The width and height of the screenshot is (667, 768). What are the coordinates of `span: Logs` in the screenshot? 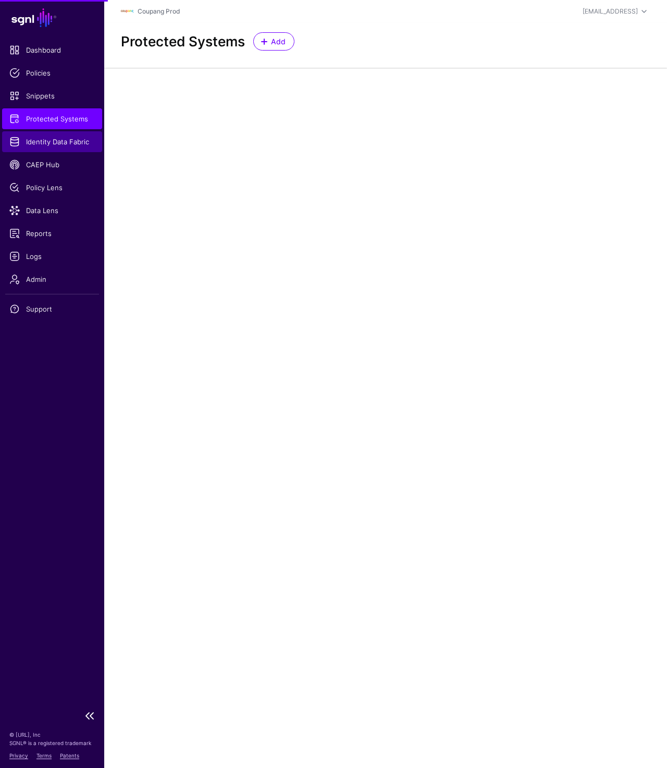 It's located at (52, 256).